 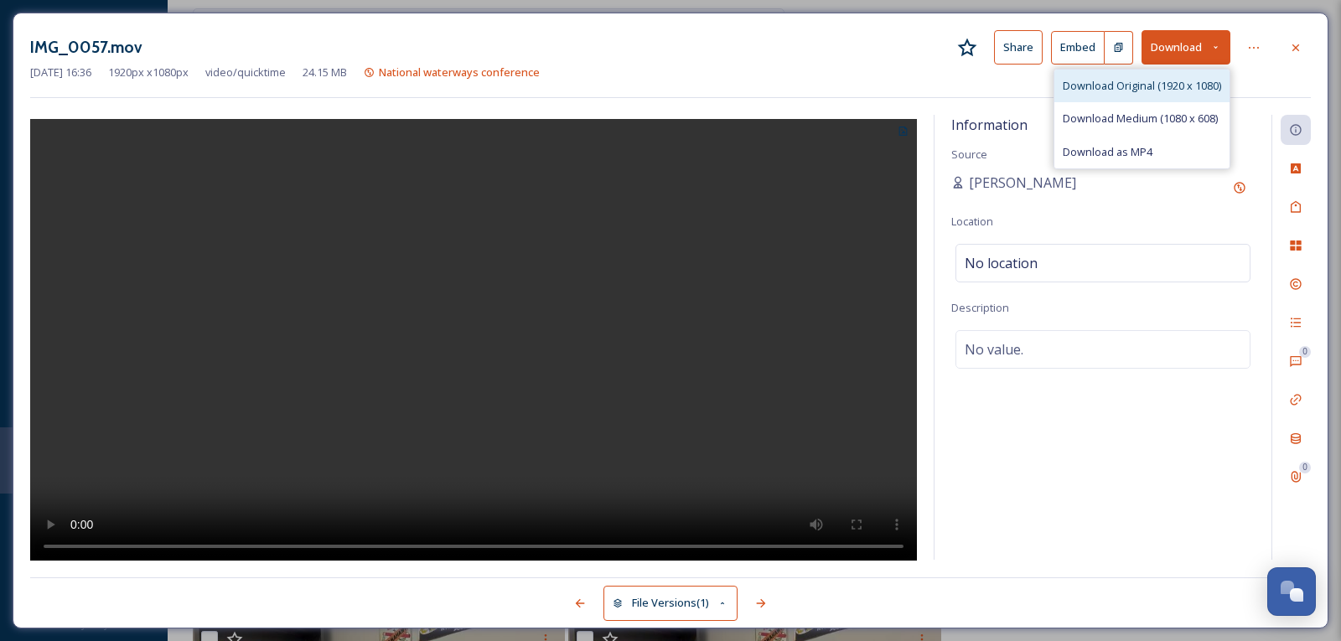 What do you see at coordinates (969, 154) in the screenshot?
I see `span: Source` at bounding box center [969, 154].